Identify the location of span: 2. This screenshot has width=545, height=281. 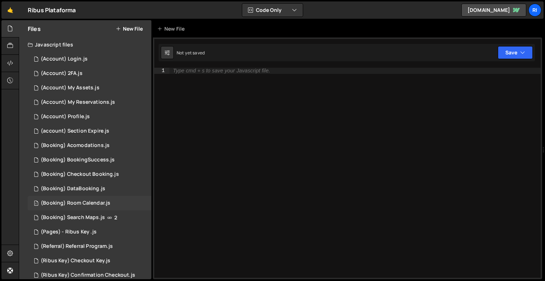
(116, 218).